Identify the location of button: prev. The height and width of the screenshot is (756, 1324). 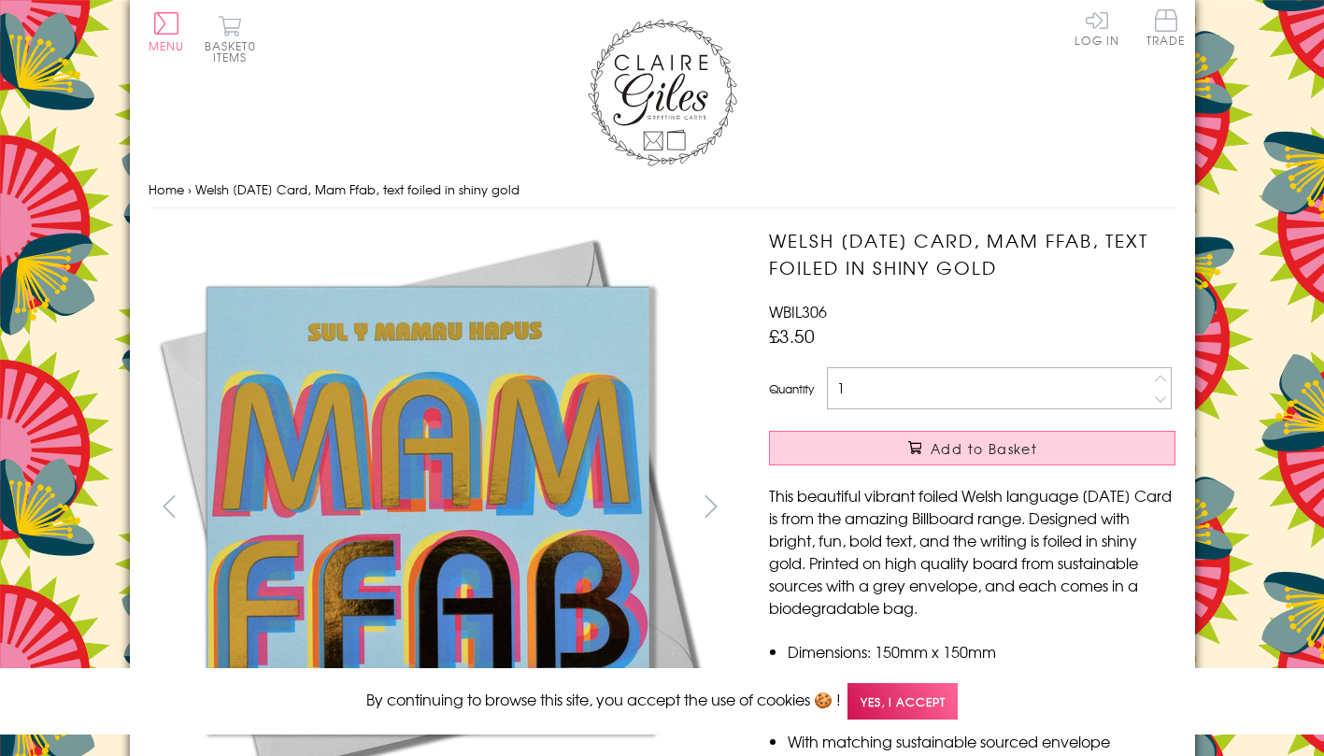
(169, 506).